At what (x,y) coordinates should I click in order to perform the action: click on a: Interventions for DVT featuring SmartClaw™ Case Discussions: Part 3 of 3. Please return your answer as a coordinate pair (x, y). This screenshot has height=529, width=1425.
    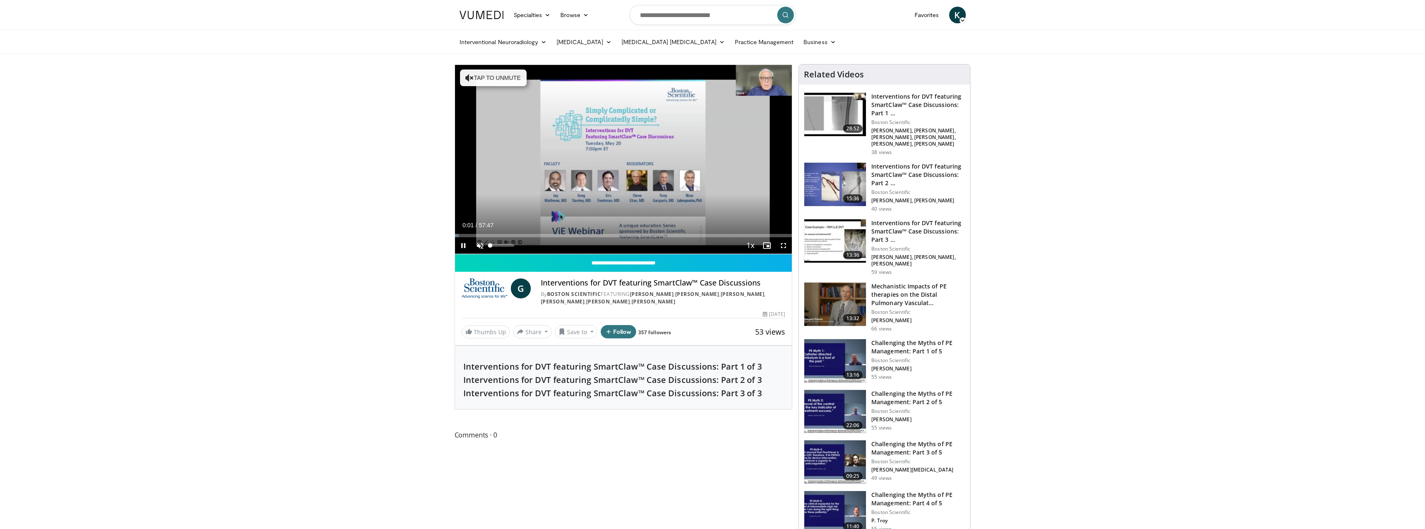
    Looking at the image, I should click on (612, 393).